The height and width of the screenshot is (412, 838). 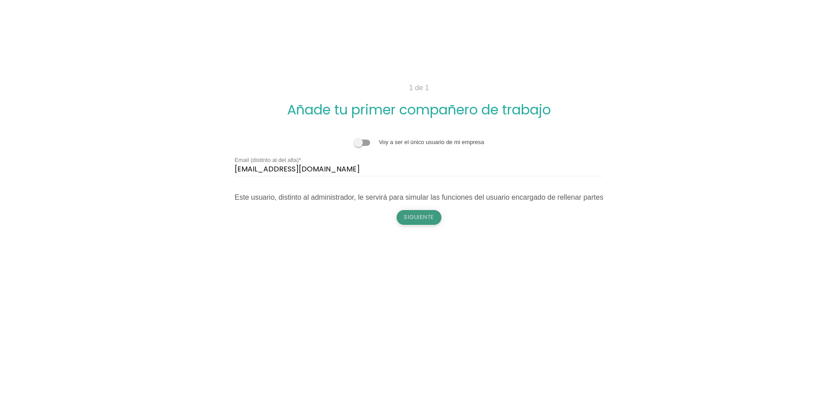 I want to click on label: Voy a ser el único usuario de mi empresa, so click(x=431, y=142).